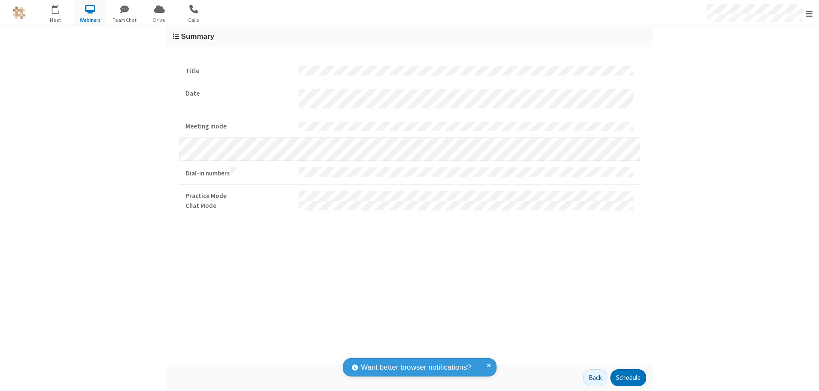 This screenshot has width=819, height=391. What do you see at coordinates (416, 367) in the screenshot?
I see `span: Want better browser notifications?` at bounding box center [416, 367].